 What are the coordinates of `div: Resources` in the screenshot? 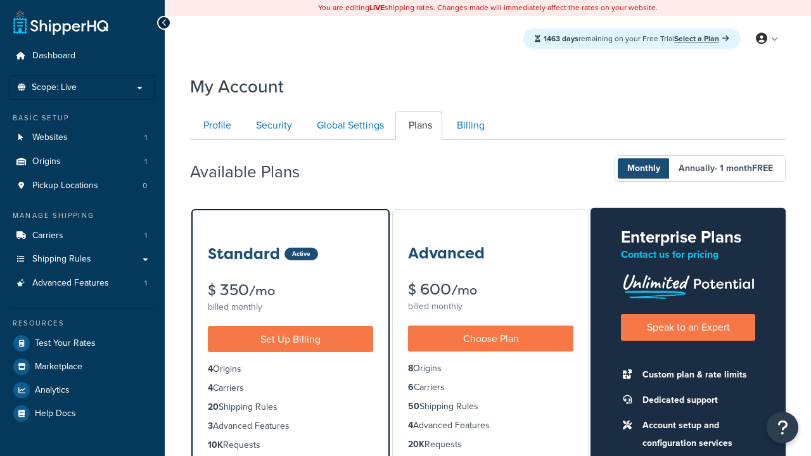 It's located at (82, 323).